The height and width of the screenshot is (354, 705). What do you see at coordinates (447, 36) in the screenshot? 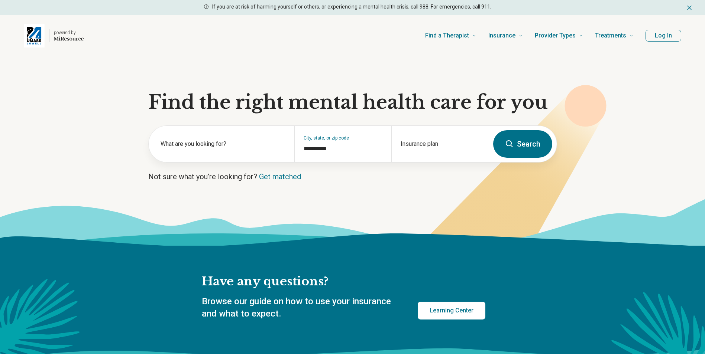
I see `span: Find a Therapist` at bounding box center [447, 36].